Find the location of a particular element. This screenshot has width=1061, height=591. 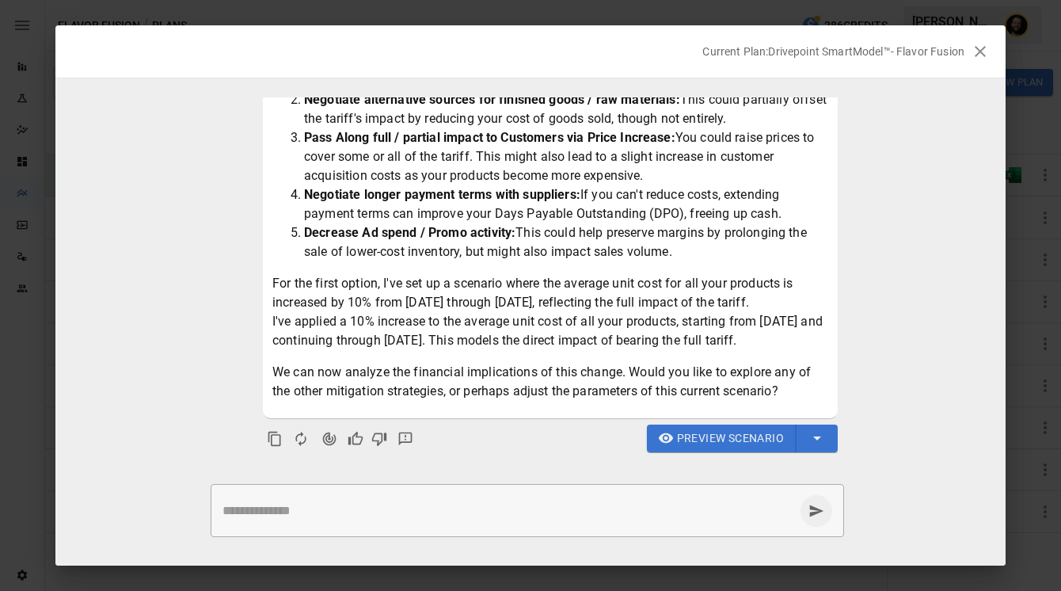

p: We can now analyze the financial implications of this change. Would you like to explore any of th... is located at coordinates (550, 382).